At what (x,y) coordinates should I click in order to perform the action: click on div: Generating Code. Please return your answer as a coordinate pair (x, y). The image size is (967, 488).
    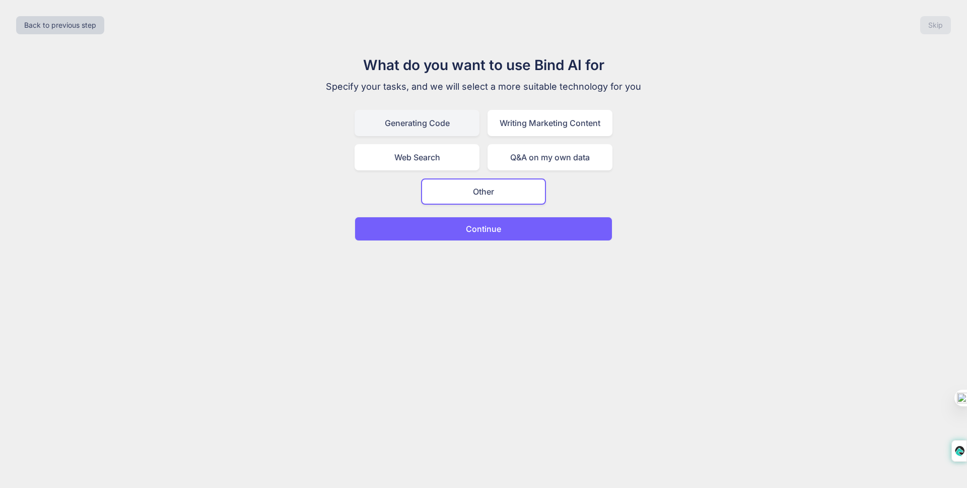
    Looking at the image, I should click on (417, 123).